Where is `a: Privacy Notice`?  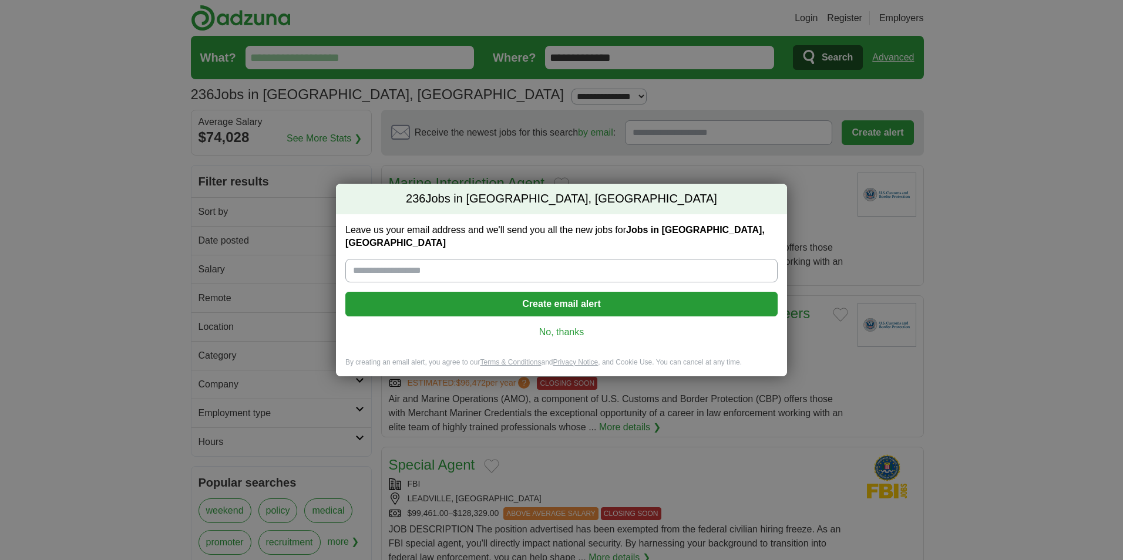
a: Privacy Notice is located at coordinates (576, 362).